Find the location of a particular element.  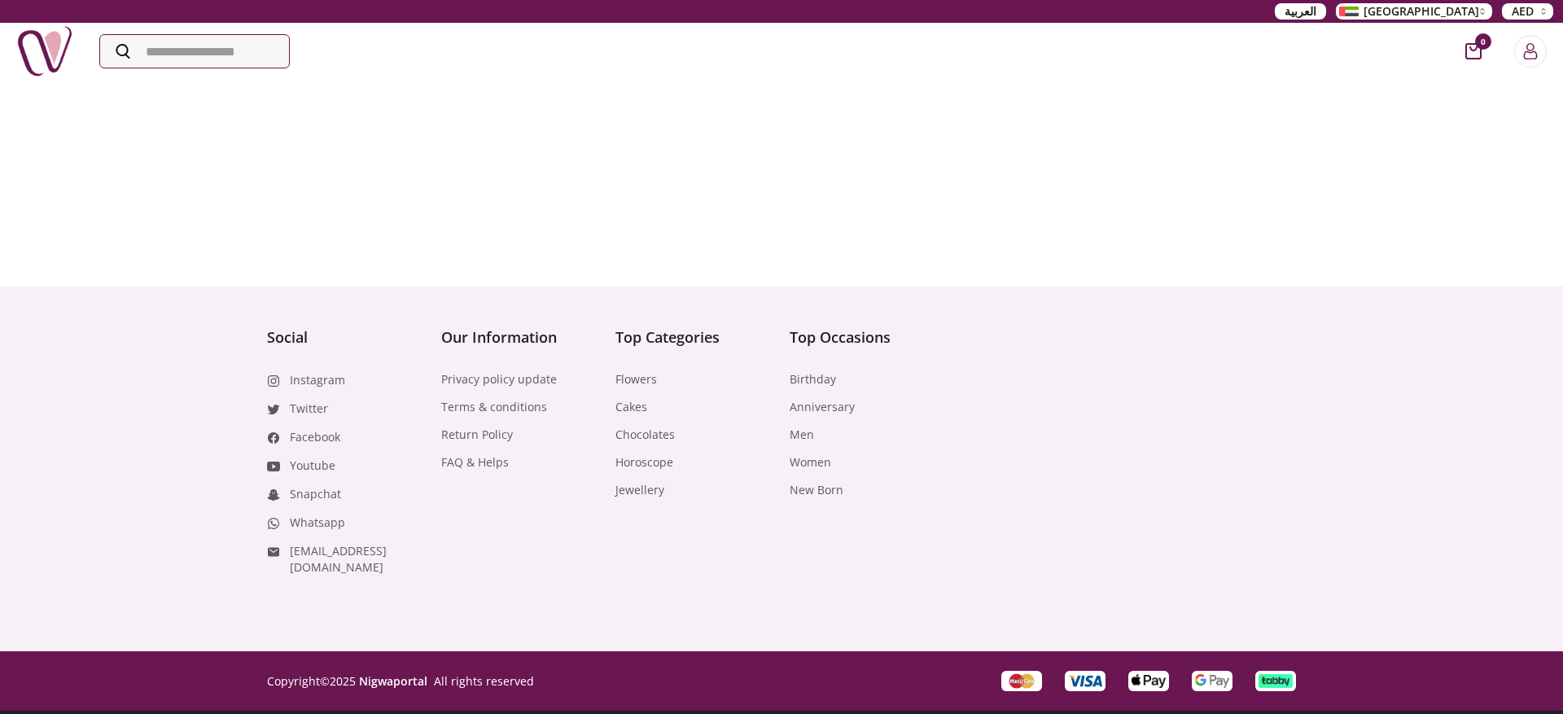

a: Facebook is located at coordinates (315, 437).